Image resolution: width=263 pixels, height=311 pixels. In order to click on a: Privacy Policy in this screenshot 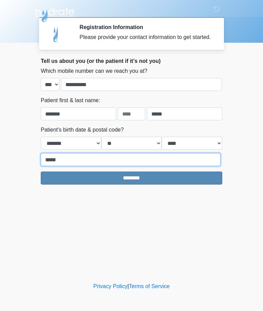, I will do `click(111, 286)`.